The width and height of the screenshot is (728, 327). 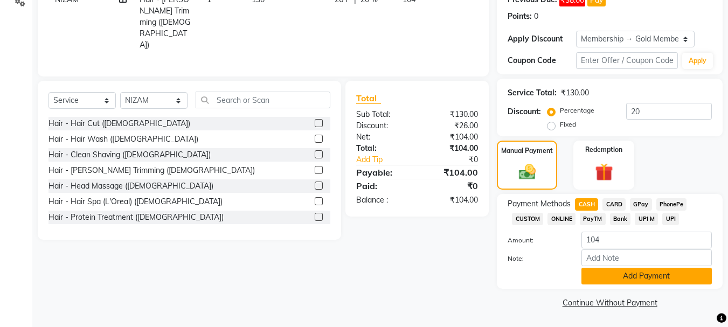 What do you see at coordinates (647, 258) in the screenshot?
I see `input: Add Note` at bounding box center [647, 258].